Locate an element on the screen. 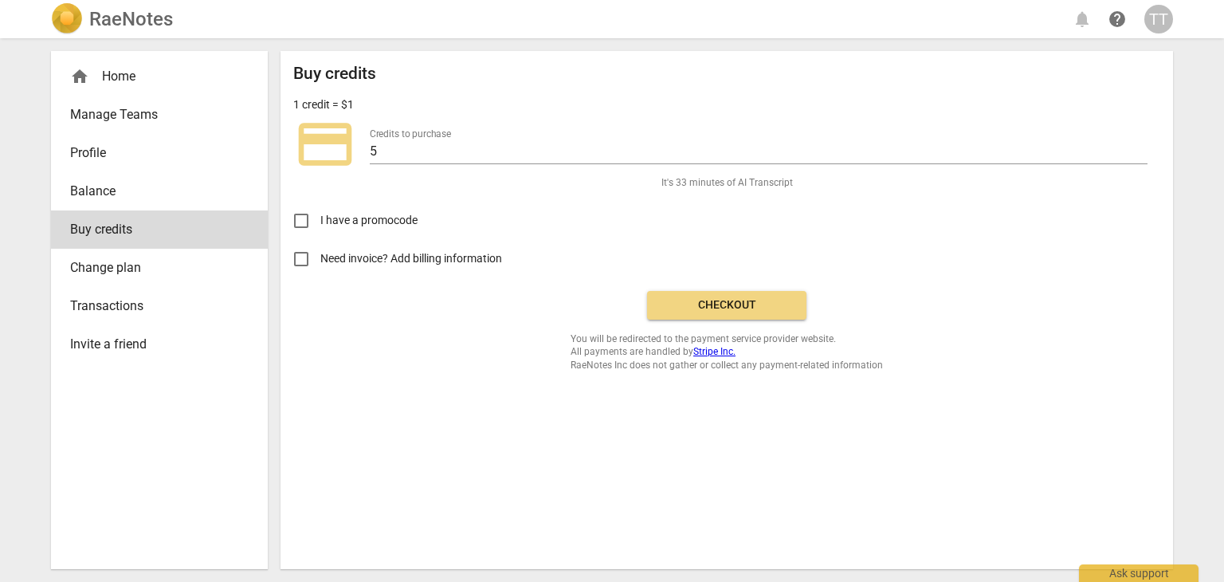 The width and height of the screenshot is (1224, 582). div: Ask support is located at coordinates (1139, 573).